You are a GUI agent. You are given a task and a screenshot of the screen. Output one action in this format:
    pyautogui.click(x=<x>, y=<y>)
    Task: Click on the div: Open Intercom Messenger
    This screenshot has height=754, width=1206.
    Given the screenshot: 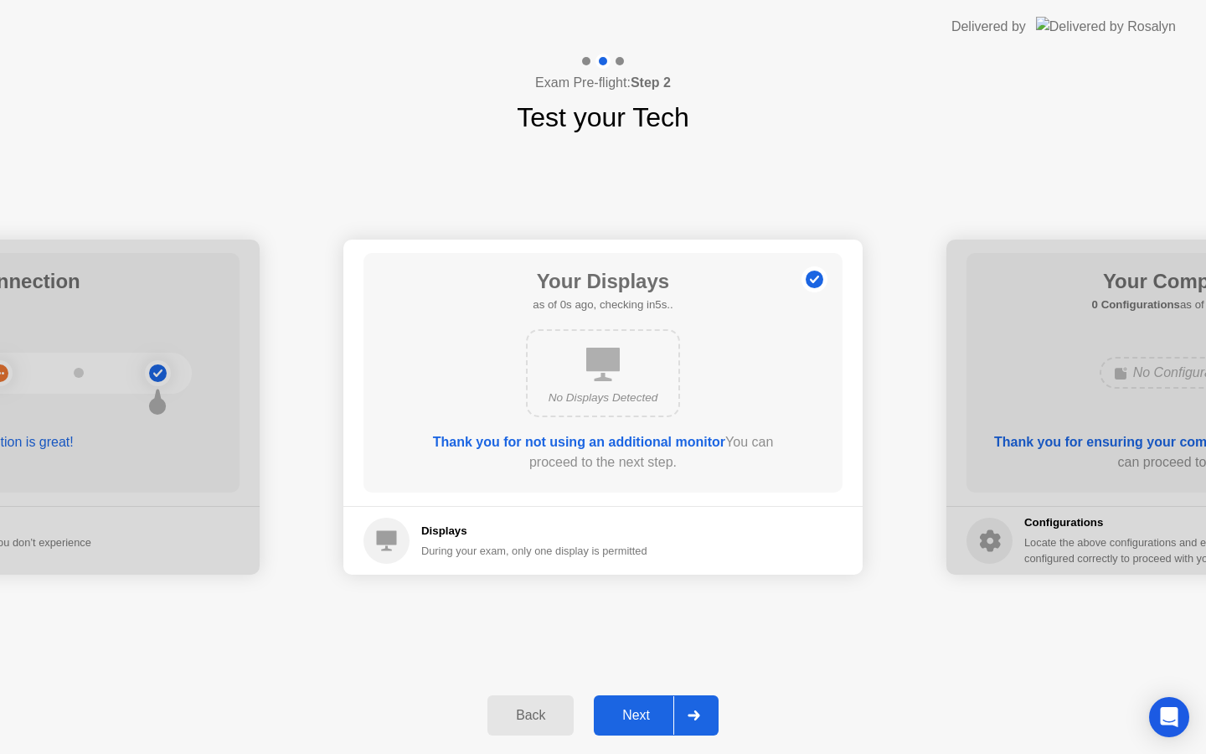 What is the action you would take?
    pyautogui.click(x=1169, y=717)
    